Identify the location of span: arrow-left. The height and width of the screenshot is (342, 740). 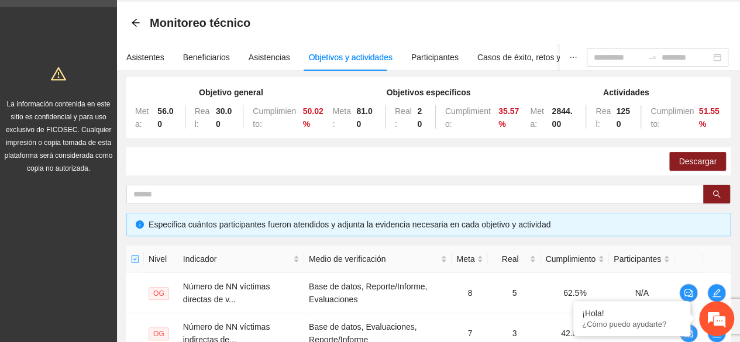
(136, 23).